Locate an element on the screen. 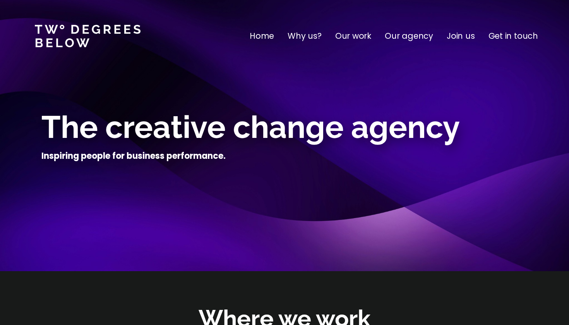 This screenshot has height=325, width=569. a: Get in touch is located at coordinates (513, 36).